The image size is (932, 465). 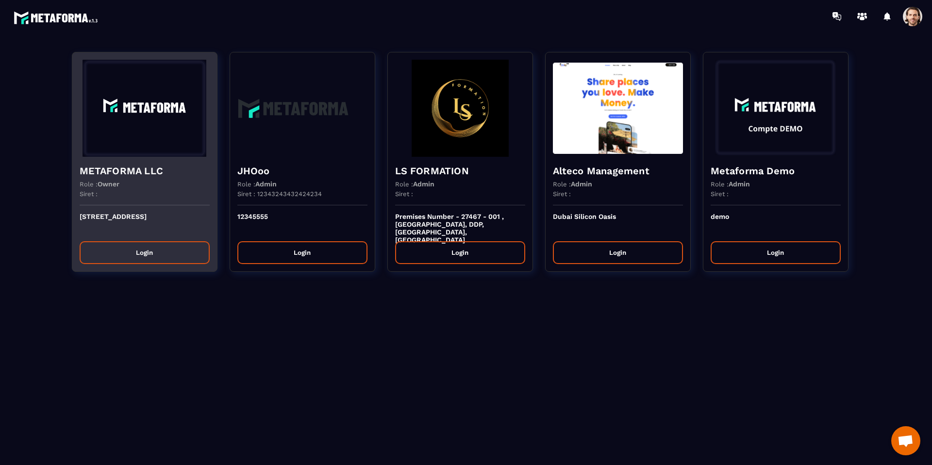 I want to click on p: Dubai Silicon Oasis, so click(x=618, y=223).